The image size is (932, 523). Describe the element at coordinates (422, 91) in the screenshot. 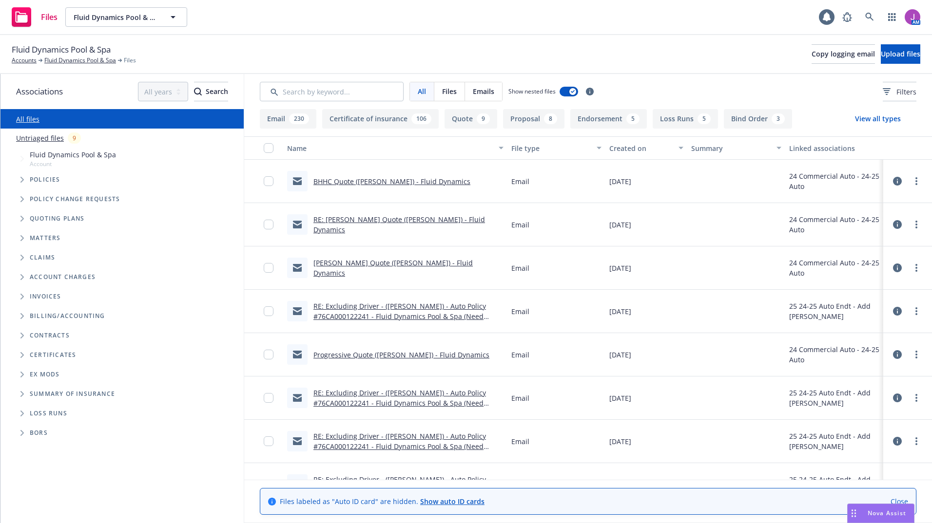

I see `span: All` at that location.